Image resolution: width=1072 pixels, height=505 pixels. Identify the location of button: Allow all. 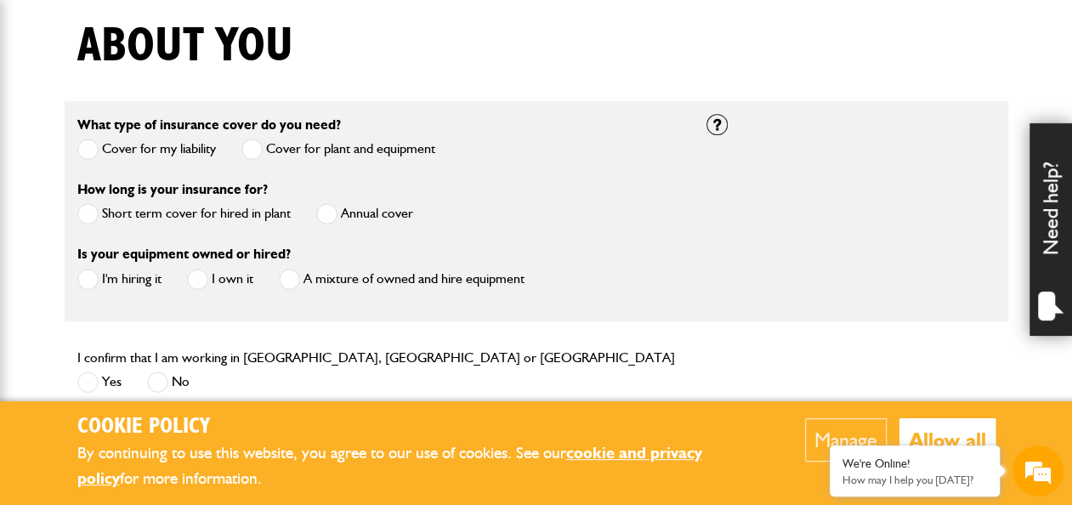
(947, 440).